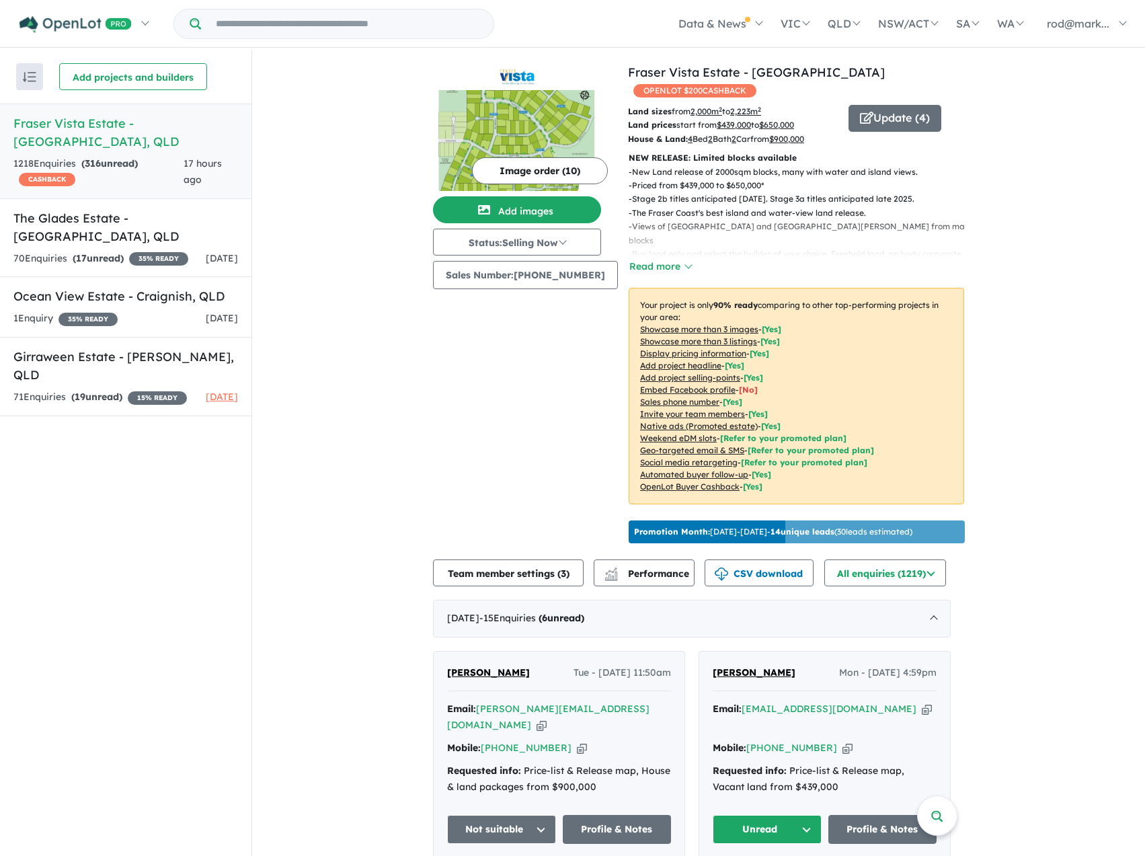 The image size is (1145, 856). Describe the element at coordinates (1077, 24) in the screenshot. I see `span: rod@mark...` at that location.